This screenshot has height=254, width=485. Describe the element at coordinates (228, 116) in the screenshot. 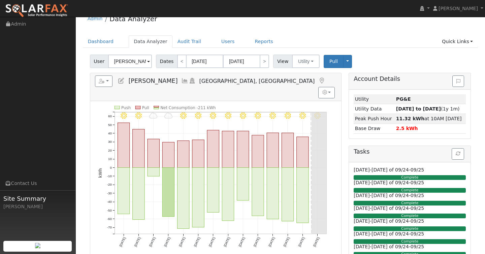

I see `i: 9/23 - Clear` at that location.